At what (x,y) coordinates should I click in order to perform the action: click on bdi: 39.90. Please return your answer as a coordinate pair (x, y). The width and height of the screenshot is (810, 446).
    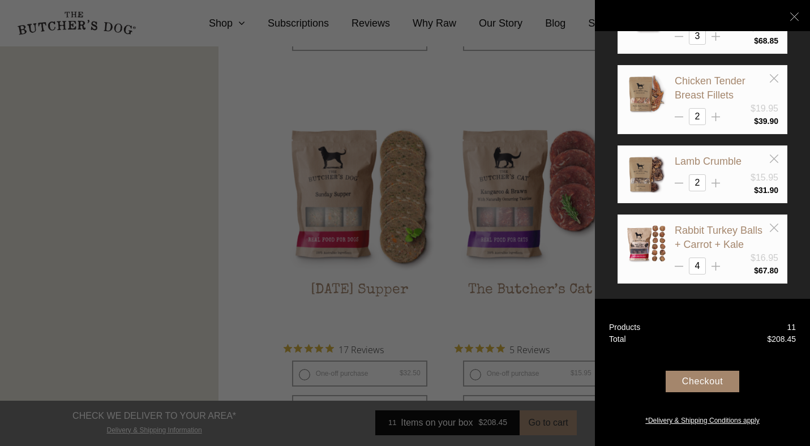
    Looking at the image, I should click on (766, 121).